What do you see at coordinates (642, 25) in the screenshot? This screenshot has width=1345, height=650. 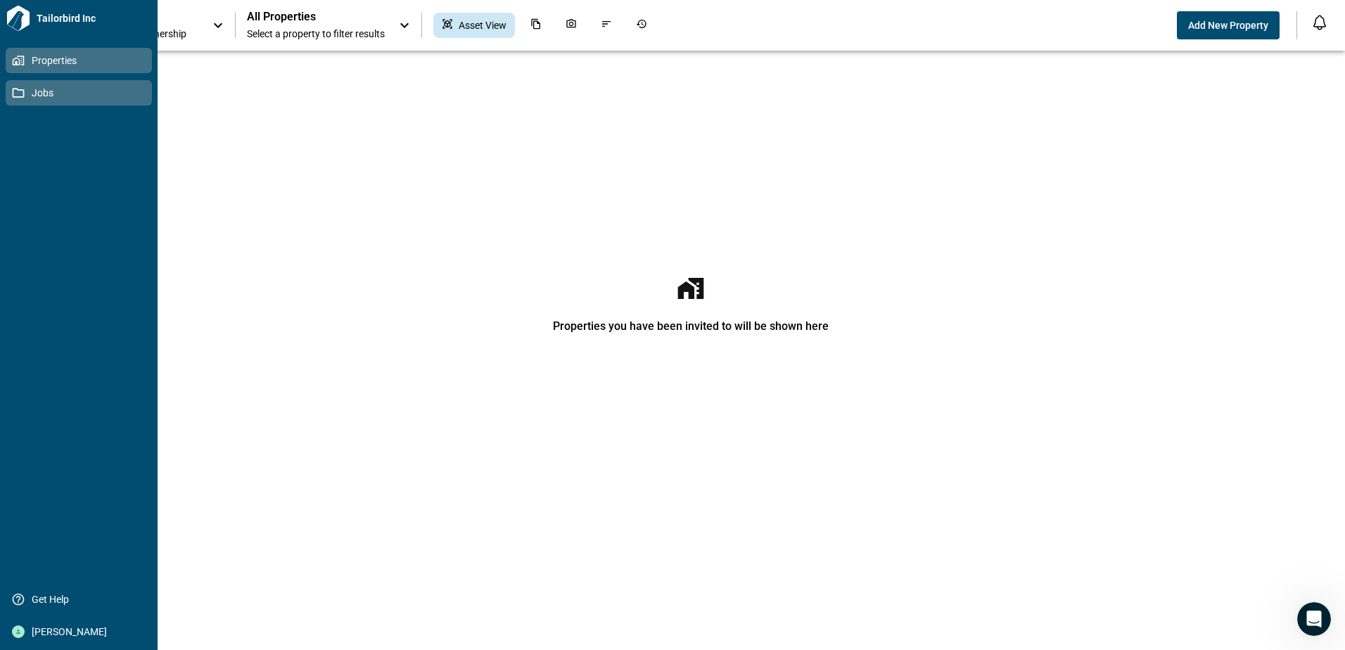 I see `div: Job History` at bounding box center [642, 25].